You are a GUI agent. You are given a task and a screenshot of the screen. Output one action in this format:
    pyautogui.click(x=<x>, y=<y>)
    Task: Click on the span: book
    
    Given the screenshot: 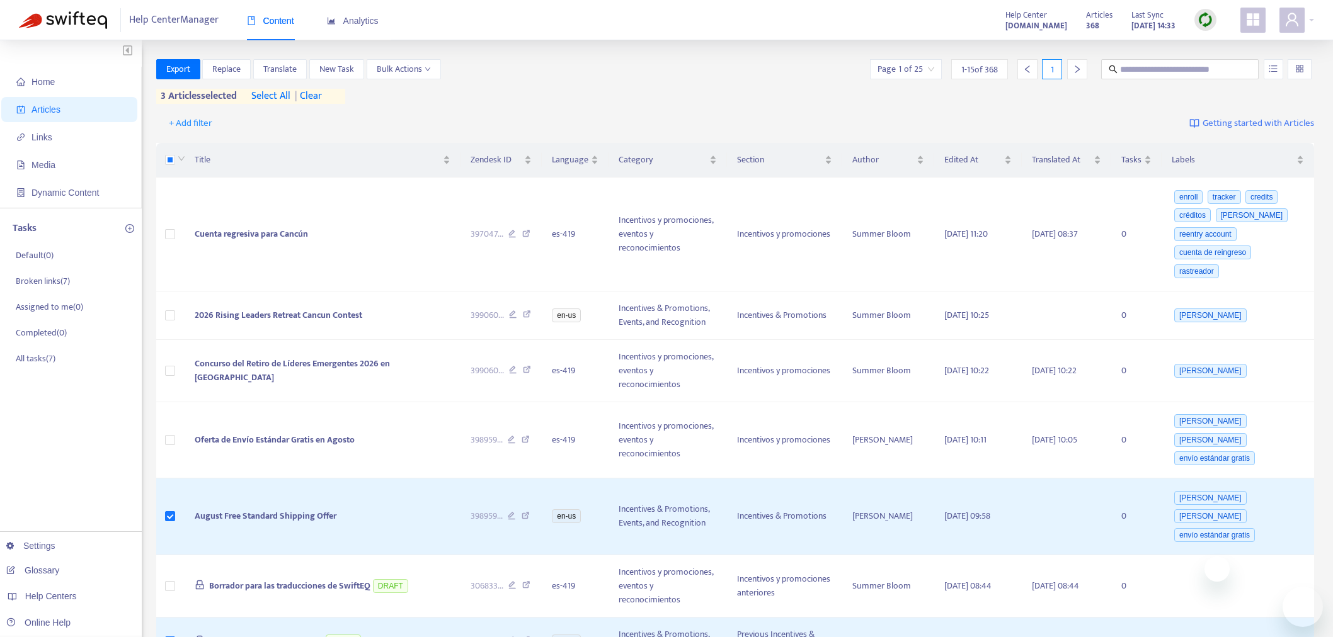 What is the action you would take?
    pyautogui.click(x=251, y=21)
    